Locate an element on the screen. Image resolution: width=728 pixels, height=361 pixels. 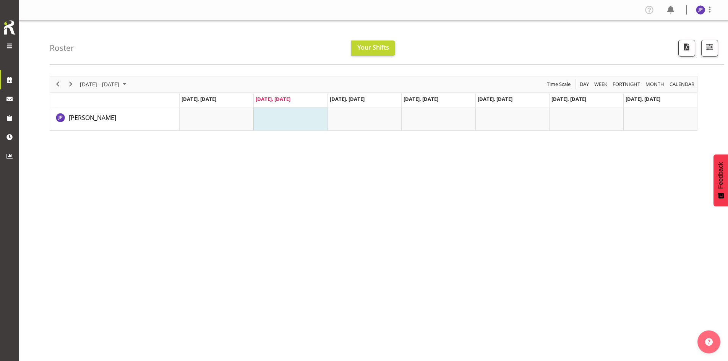
span: Time Scale is located at coordinates (559, 84).